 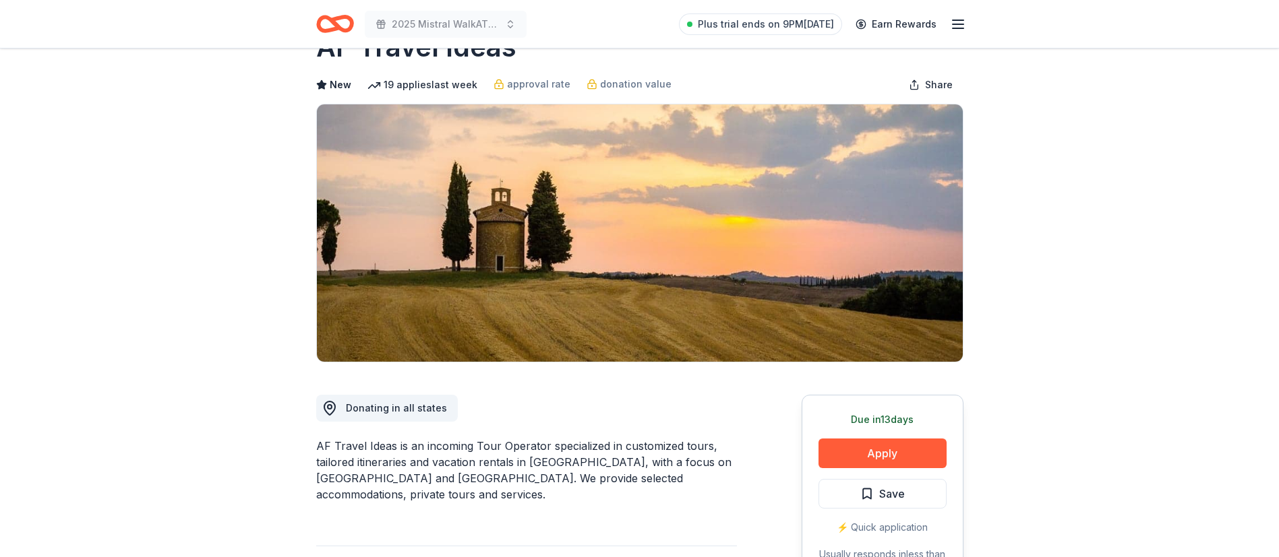 What do you see at coordinates (422, 85) in the screenshot?
I see `div: 19 applies last week` at bounding box center [422, 85].